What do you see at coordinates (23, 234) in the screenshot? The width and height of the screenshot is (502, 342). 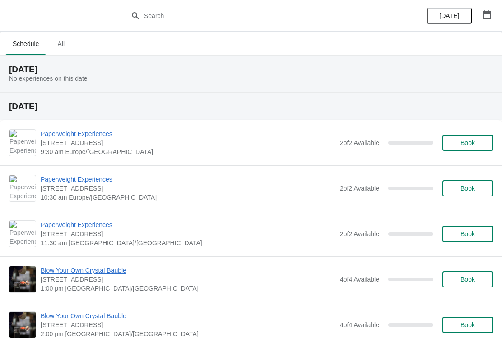 I see `img: Paperweight Experiences | Cumbria Crystal, Canal Head, Ulverston LA12 7LB, UK | 11:30 am Europe/L...` at bounding box center [23, 234].